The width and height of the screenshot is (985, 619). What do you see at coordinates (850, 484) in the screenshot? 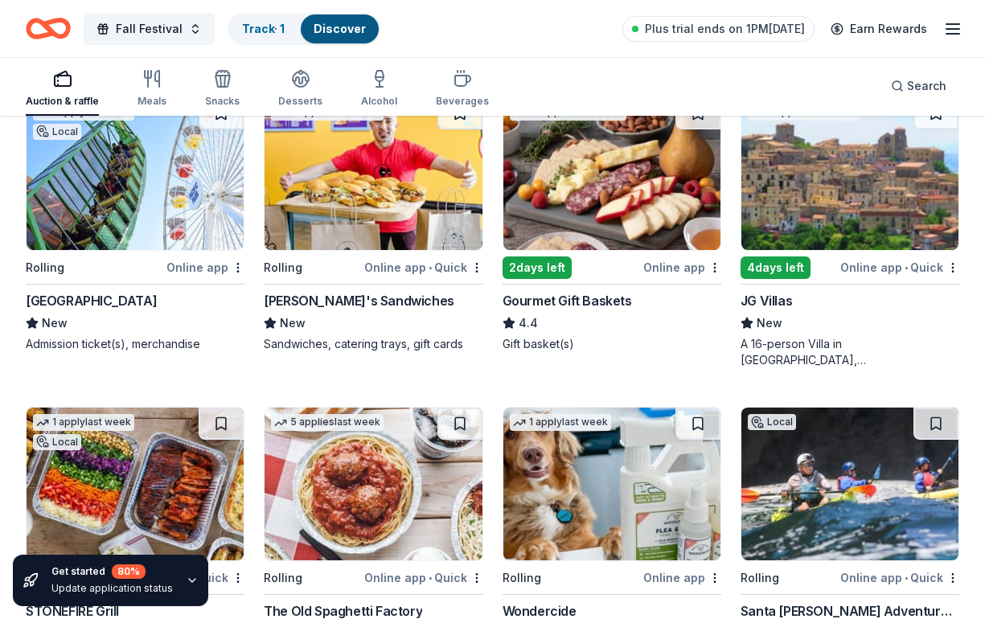
I see `img: Image for Santa Barbara Adventure Company` at bounding box center [850, 484].